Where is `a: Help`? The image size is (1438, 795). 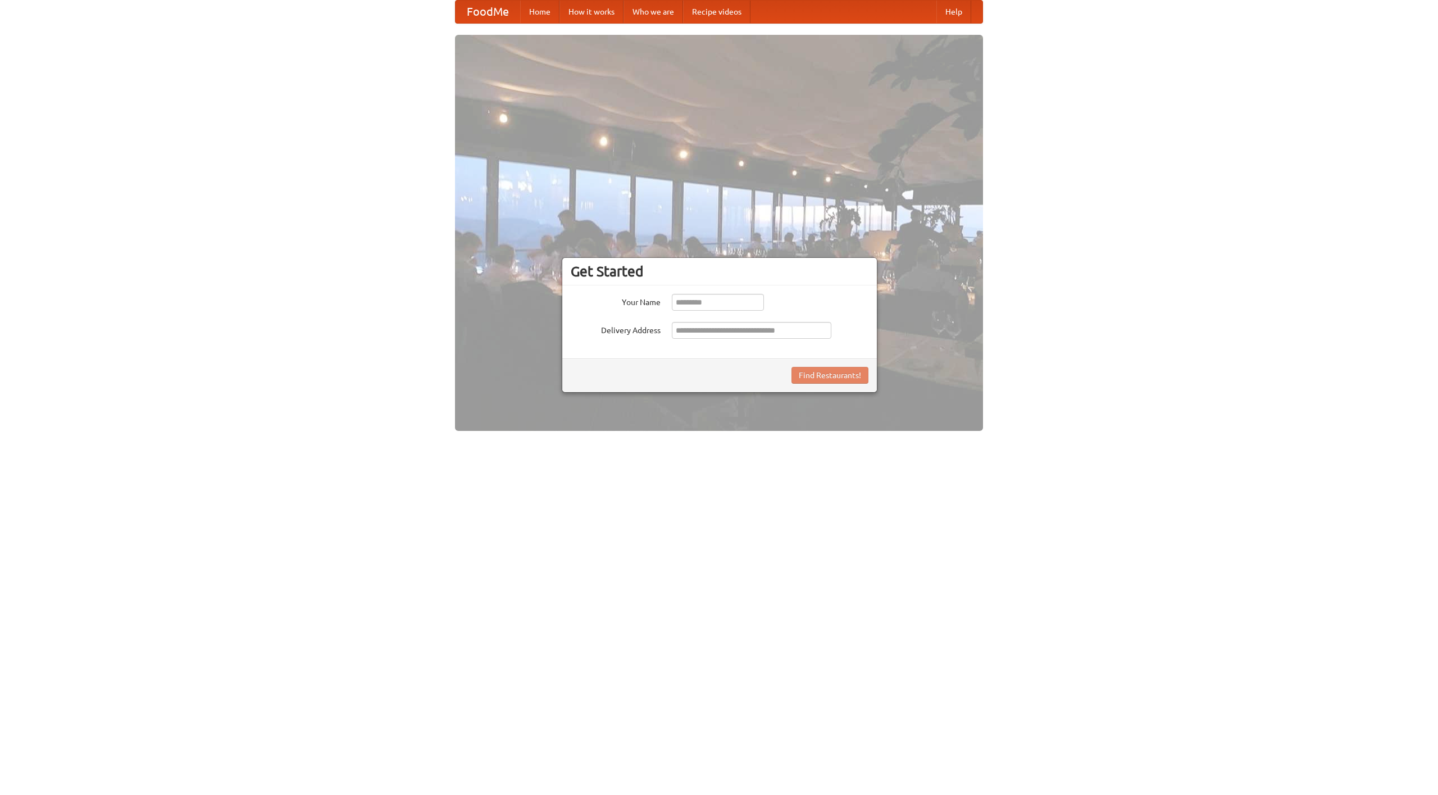 a: Help is located at coordinates (954, 12).